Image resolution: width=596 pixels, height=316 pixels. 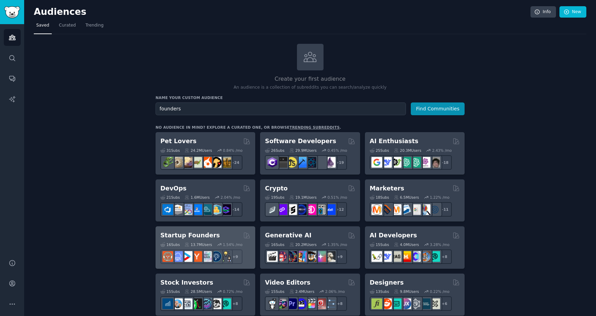 I want to click on div: 0.72 % /mo, so click(x=233, y=292).